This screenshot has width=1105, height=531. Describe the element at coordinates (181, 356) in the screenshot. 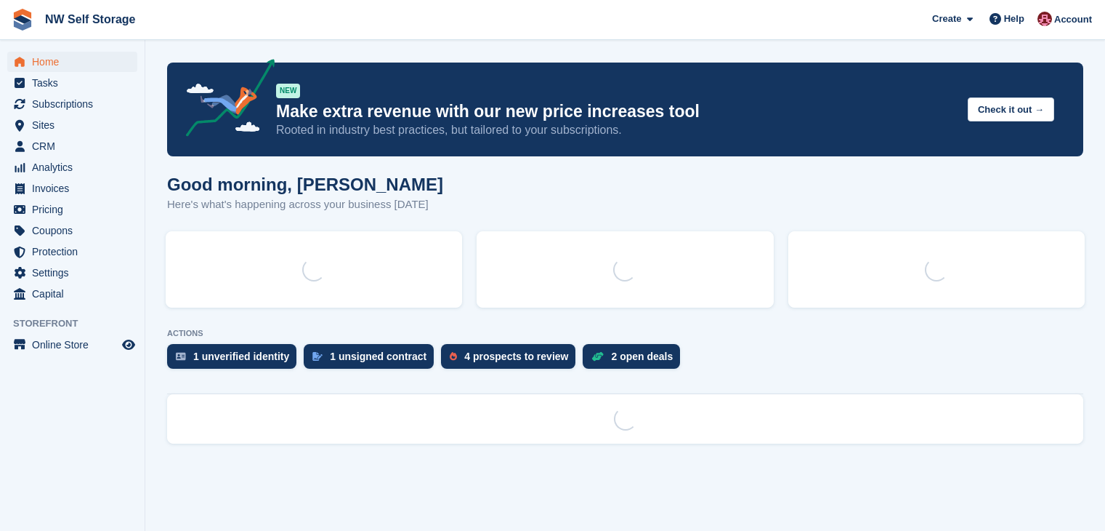

I see `img: verify_identity-adf6edd0f0f0b5bbfe63781bf79b02c33cf7c696d77639b501bdc392416b5a36.svg` at that location.